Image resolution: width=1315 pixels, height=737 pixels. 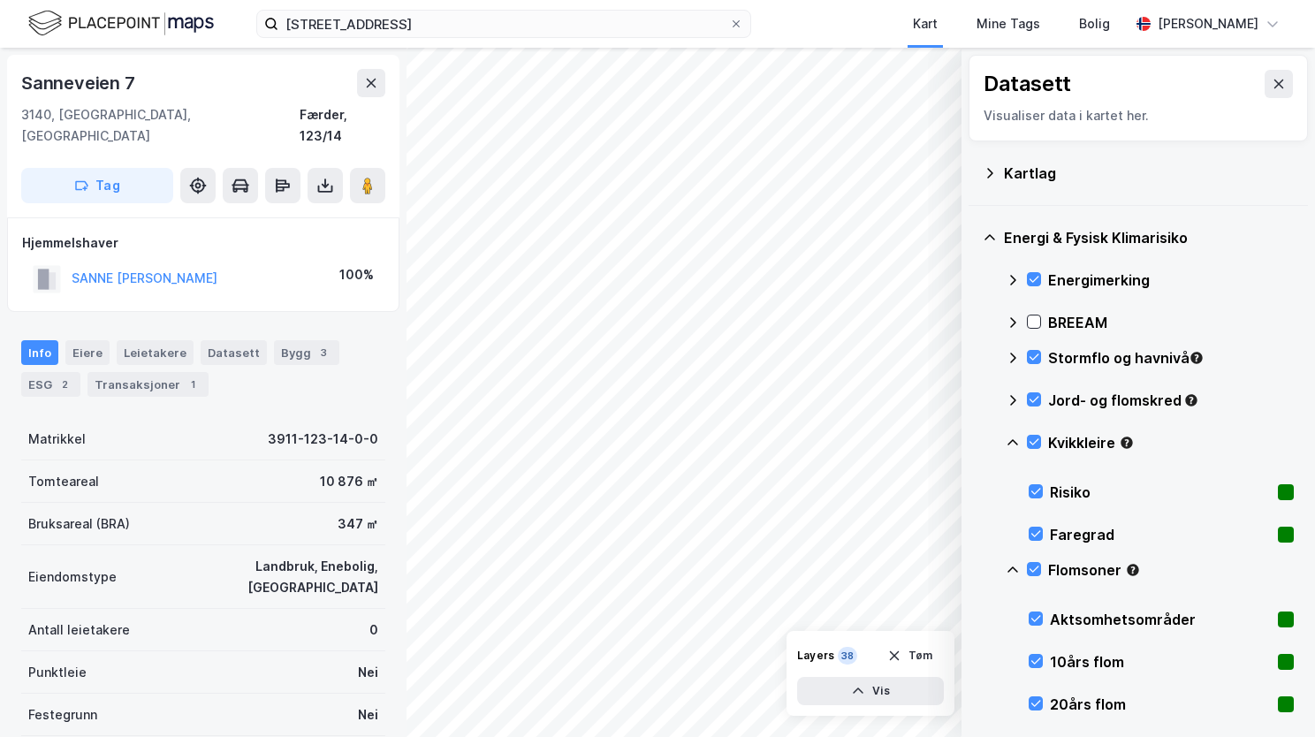 I want to click on div: Energi & Fysisk Klimarisiko, so click(x=1149, y=238).